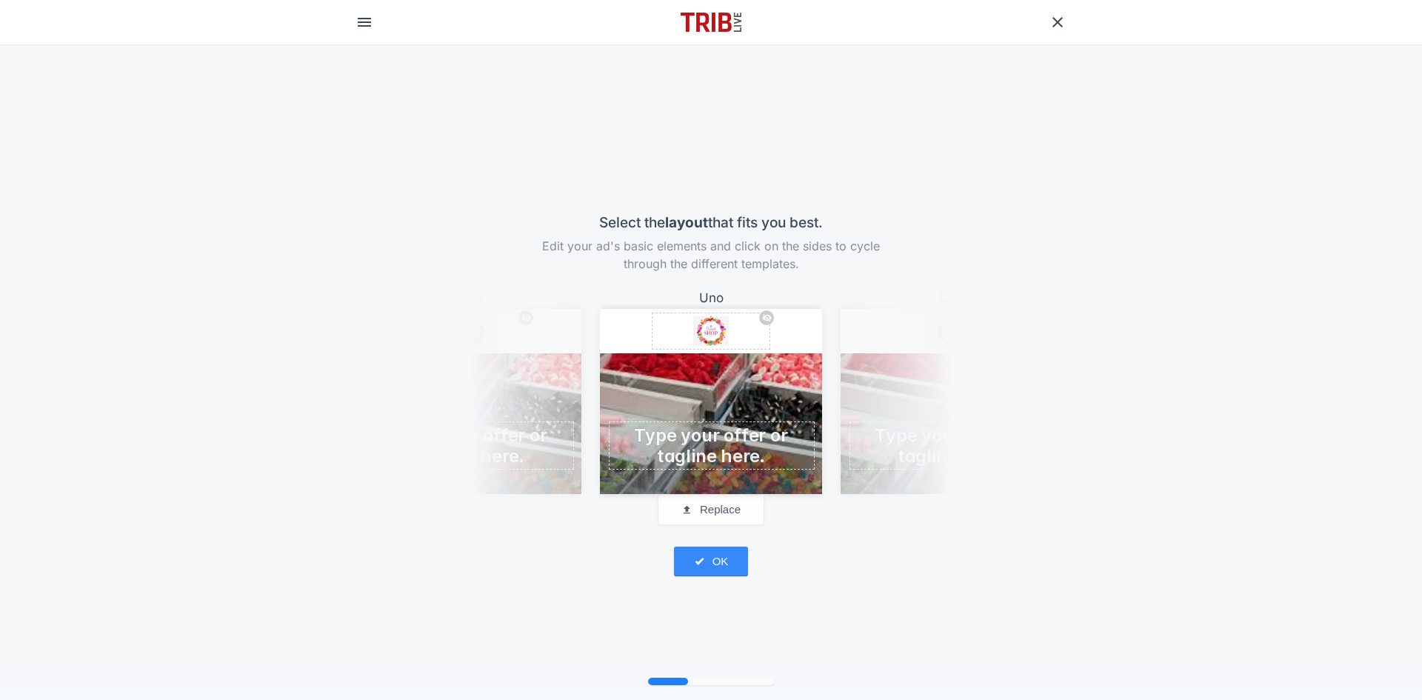  Describe the element at coordinates (711, 22) in the screenshot. I see `img: logo` at that location.